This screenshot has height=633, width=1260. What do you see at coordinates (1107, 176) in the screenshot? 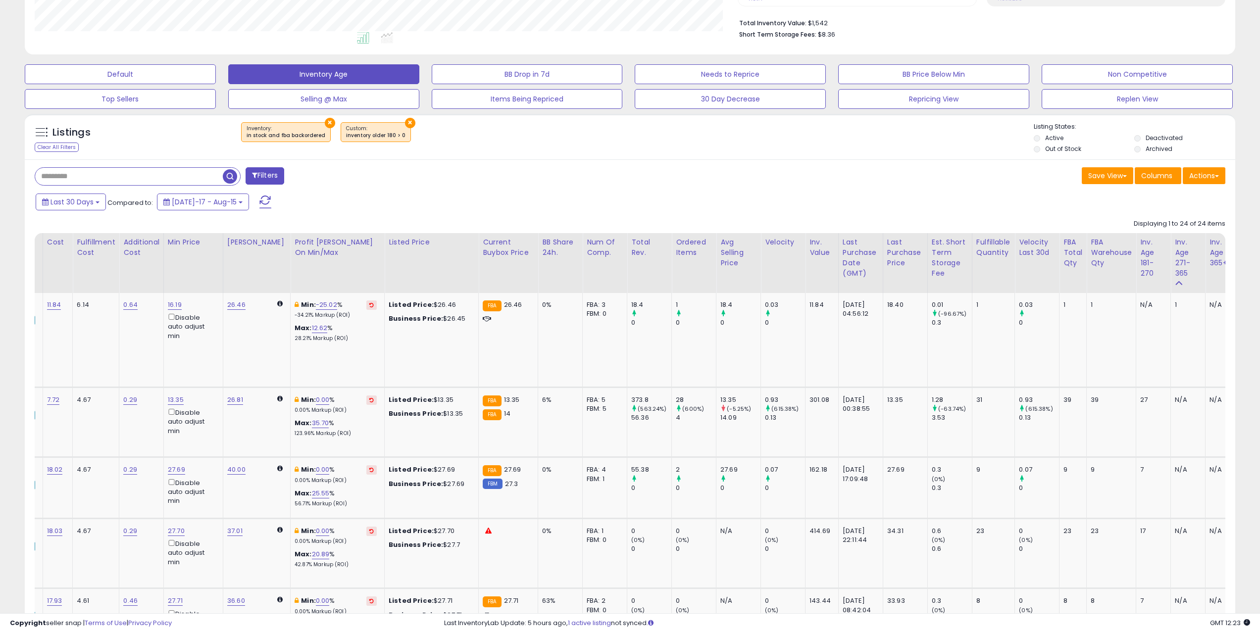
I see `button: Save View` at bounding box center [1107, 176].